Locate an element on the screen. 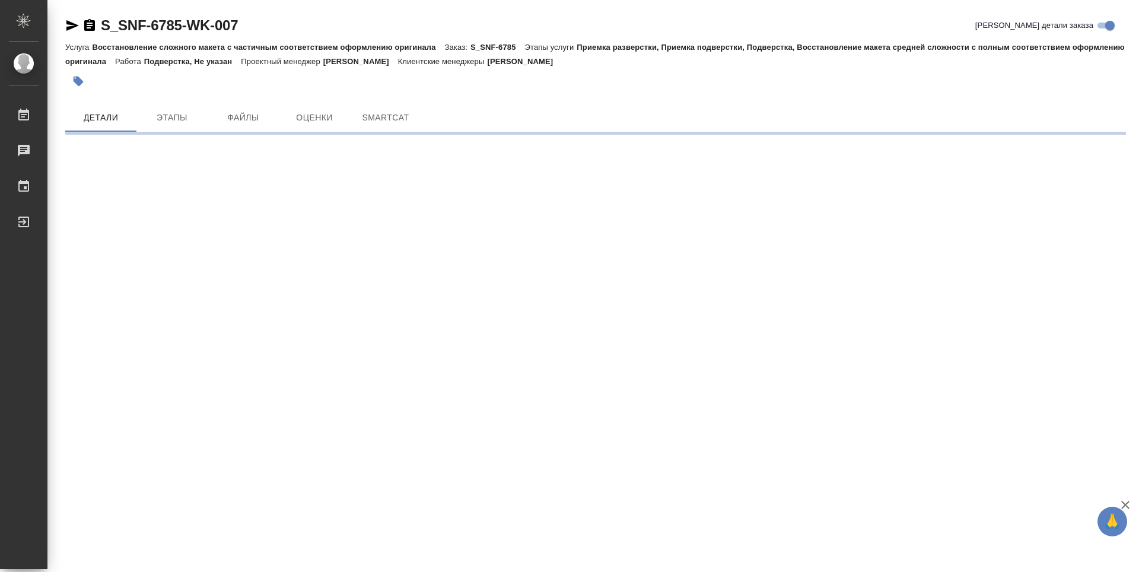 The width and height of the screenshot is (1139, 572). p: Этапы услуги is located at coordinates (551, 47).